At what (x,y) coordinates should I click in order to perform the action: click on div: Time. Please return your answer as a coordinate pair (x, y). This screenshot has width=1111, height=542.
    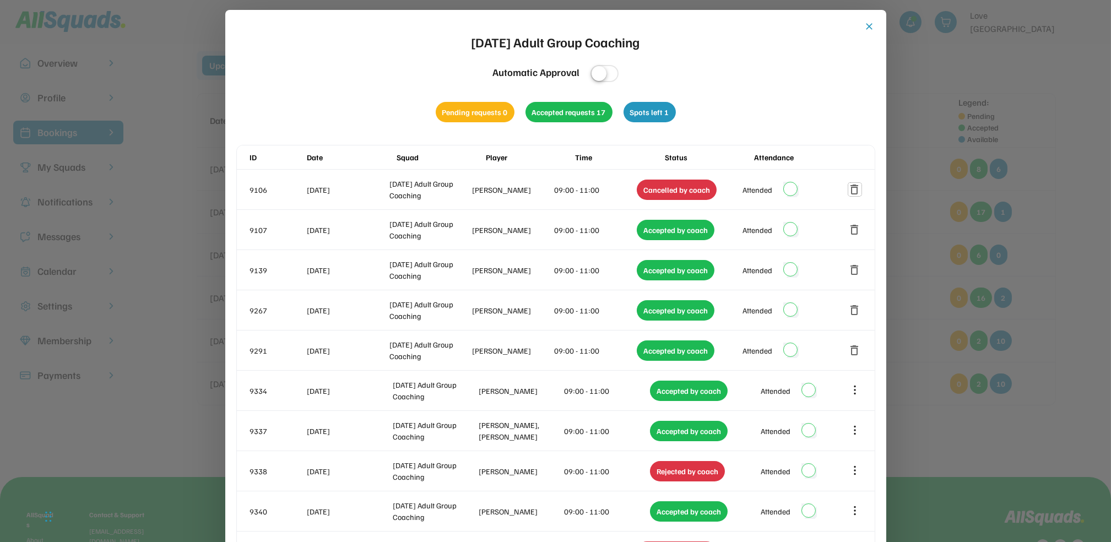
    Looking at the image, I should click on (619, 157).